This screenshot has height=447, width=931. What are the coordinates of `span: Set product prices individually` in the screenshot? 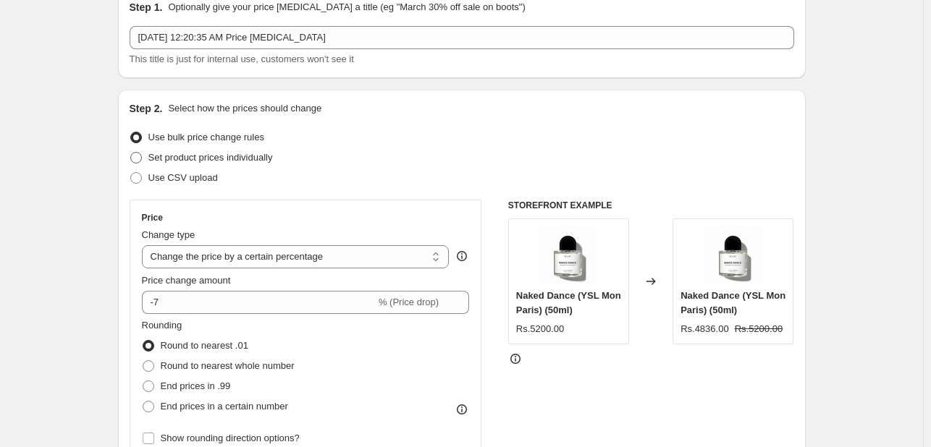 It's located at (211, 157).